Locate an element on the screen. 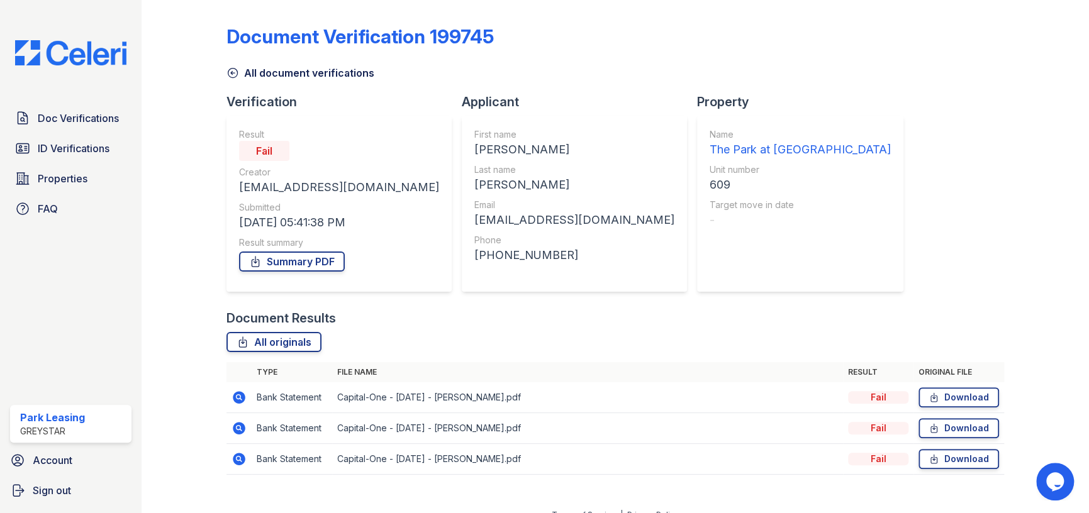 The height and width of the screenshot is (513, 1089). span: ID Verifications is located at coordinates (74, 148).